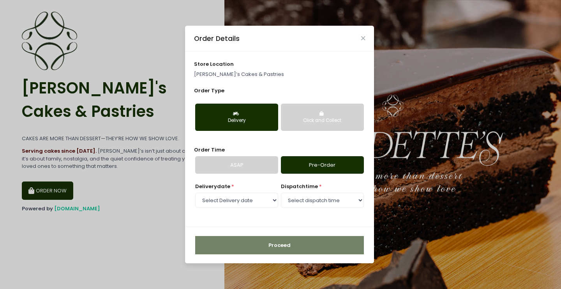 Image resolution: width=561 pixels, height=289 pixels. What do you see at coordinates (236, 121) in the screenshot?
I see `div: Delivery` at bounding box center [236, 121].